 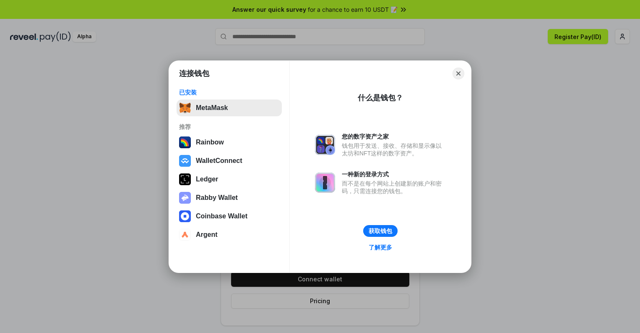 What do you see at coordinates (207, 234) in the screenshot?
I see `div: Argent` at bounding box center [207, 234].